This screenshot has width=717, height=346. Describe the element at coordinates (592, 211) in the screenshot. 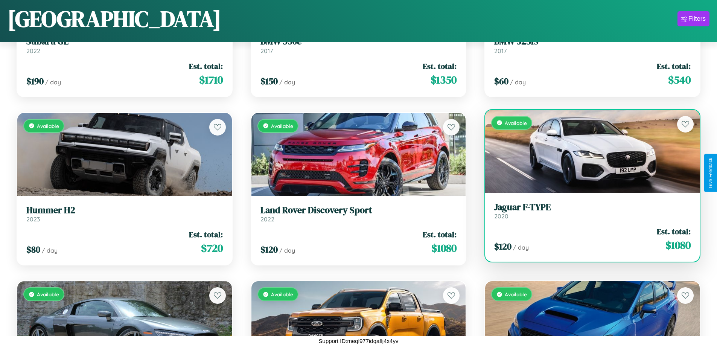

I see `a: Jaguar F-TYPE2020` at that location.